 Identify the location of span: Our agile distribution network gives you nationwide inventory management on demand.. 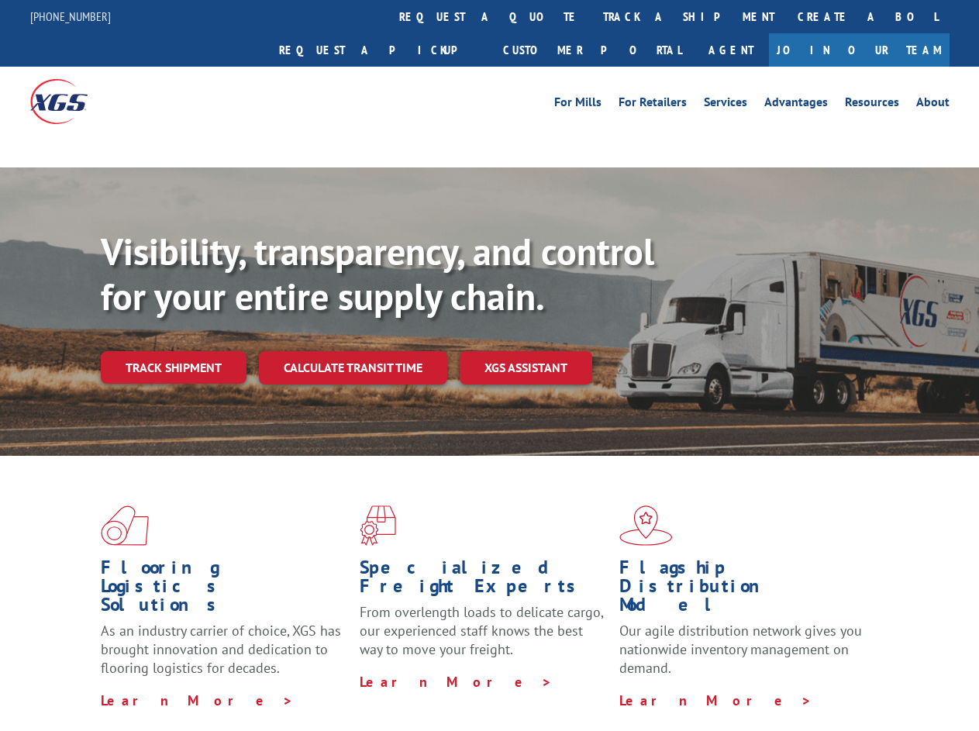
(741, 649).